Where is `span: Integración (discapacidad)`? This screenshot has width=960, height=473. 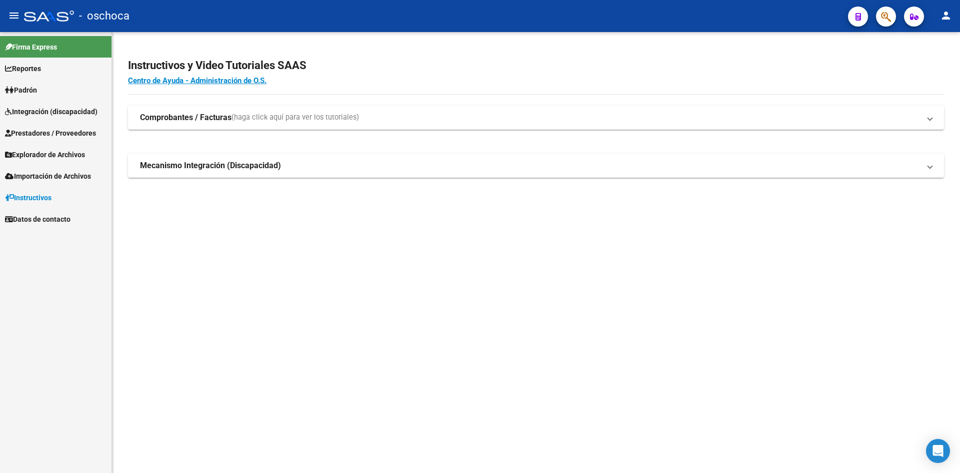 span: Integración (discapacidad) is located at coordinates (51, 112).